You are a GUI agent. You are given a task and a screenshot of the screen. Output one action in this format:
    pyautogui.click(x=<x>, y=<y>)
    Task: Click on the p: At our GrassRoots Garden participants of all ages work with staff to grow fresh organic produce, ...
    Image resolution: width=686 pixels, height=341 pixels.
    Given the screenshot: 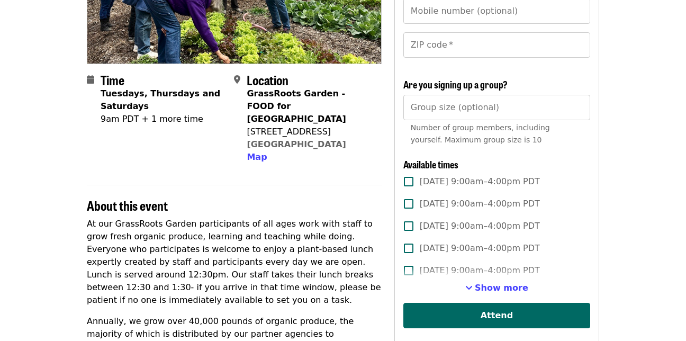 What is the action you would take?
    pyautogui.click(x=234, y=262)
    